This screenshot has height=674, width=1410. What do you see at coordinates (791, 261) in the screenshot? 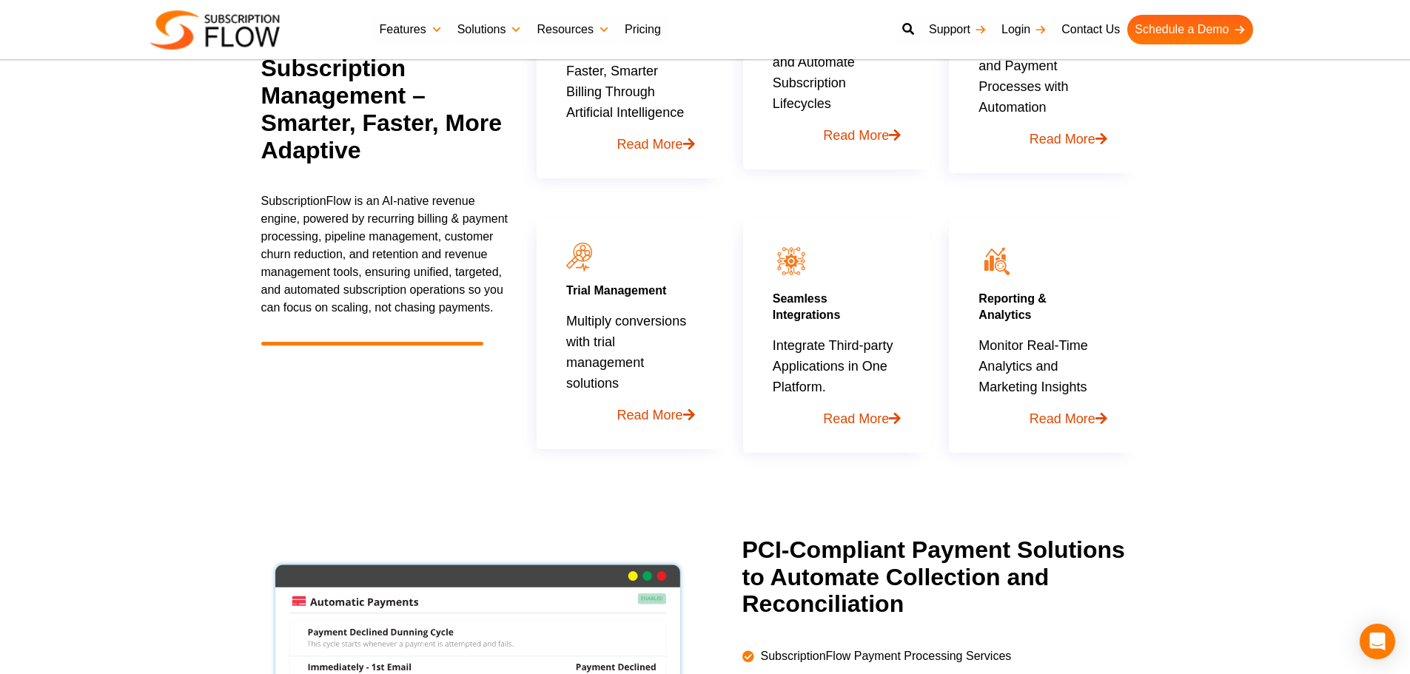
I see `img: seamless integration` at bounding box center [791, 261].